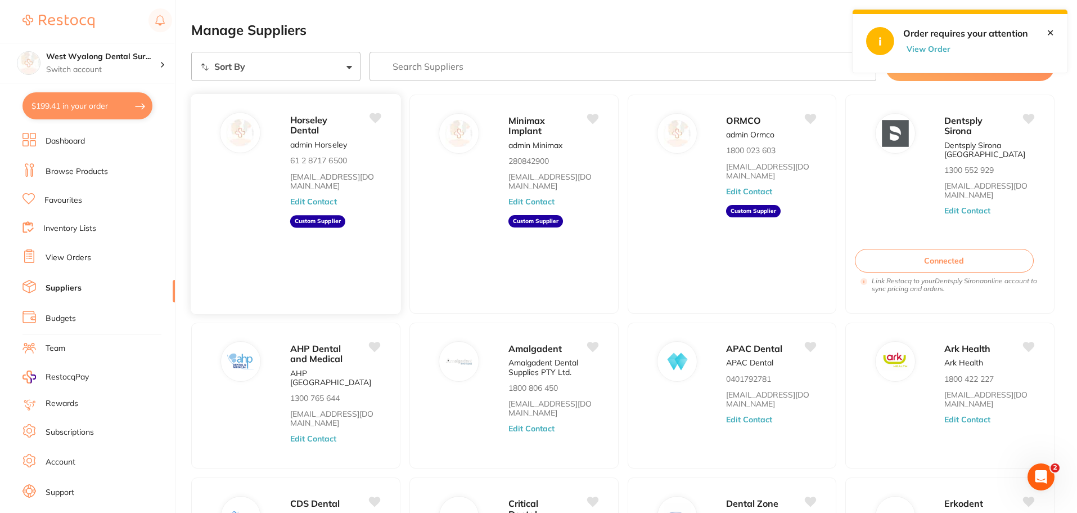 This screenshot has width=1077, height=513. I want to click on img: APAC Dental, so click(677, 361).